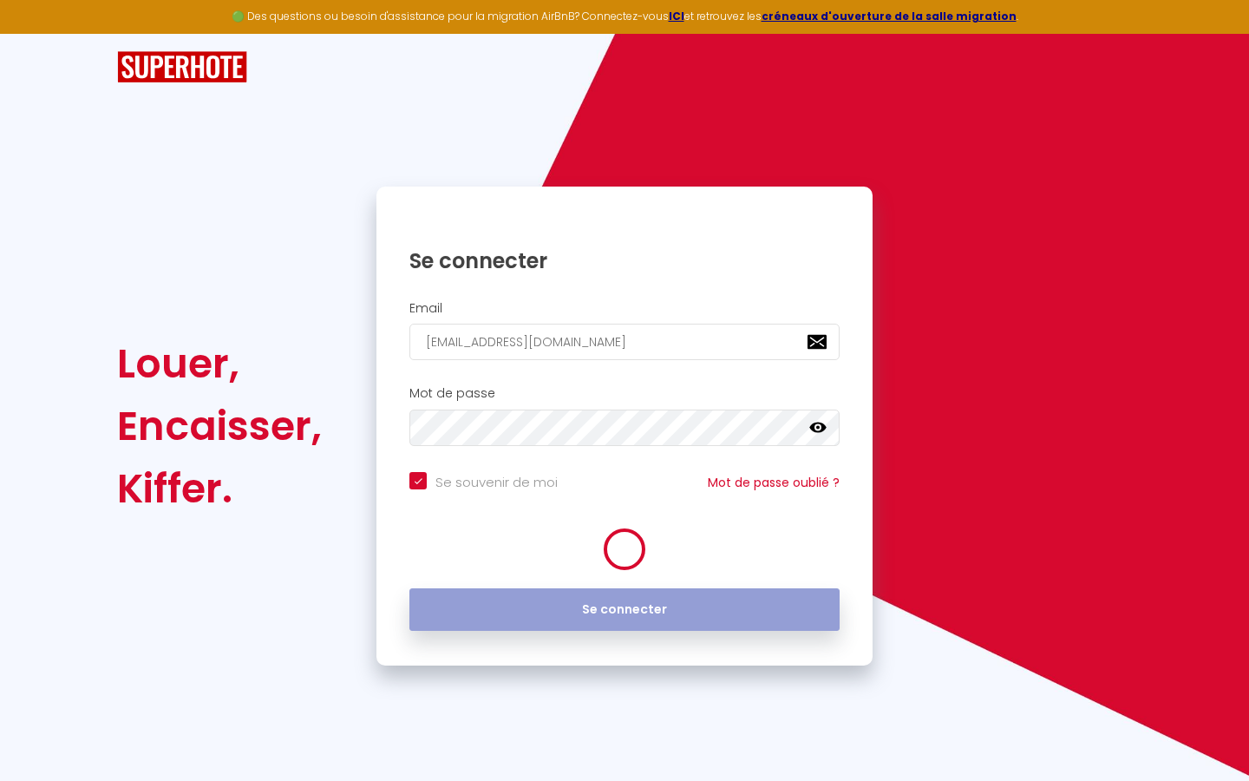 The width and height of the screenshot is (1249, 781). Describe the element at coordinates (677, 16) in the screenshot. I see `strong: ICI` at that location.